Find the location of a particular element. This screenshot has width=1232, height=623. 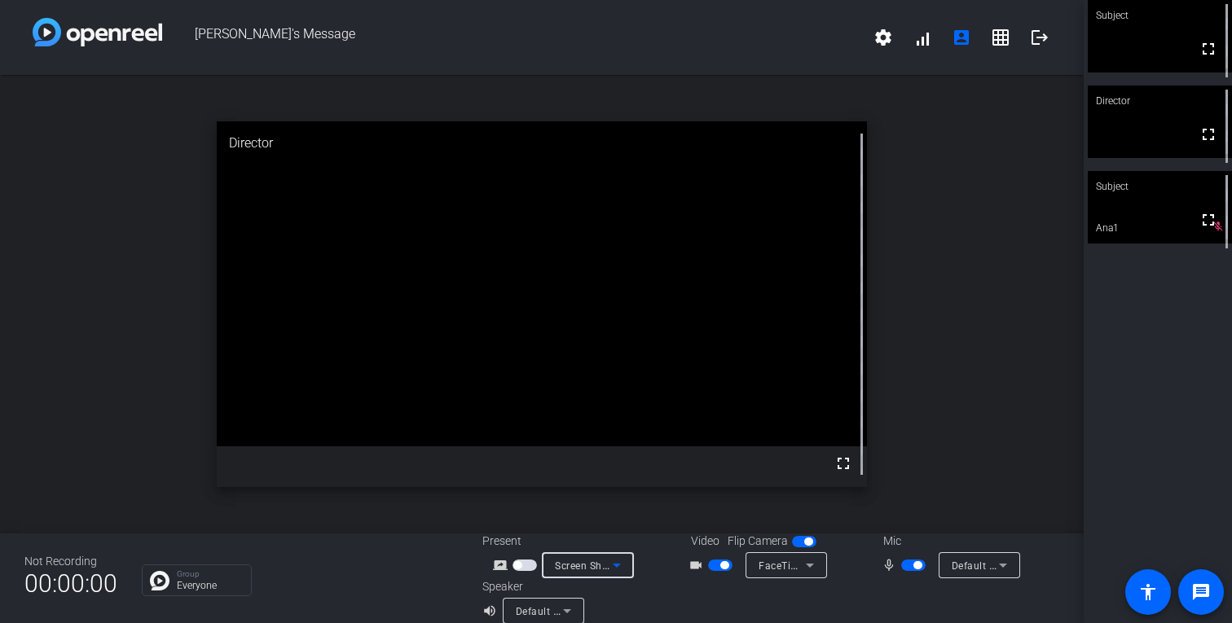

mat-icon: message is located at coordinates (1201, 592).